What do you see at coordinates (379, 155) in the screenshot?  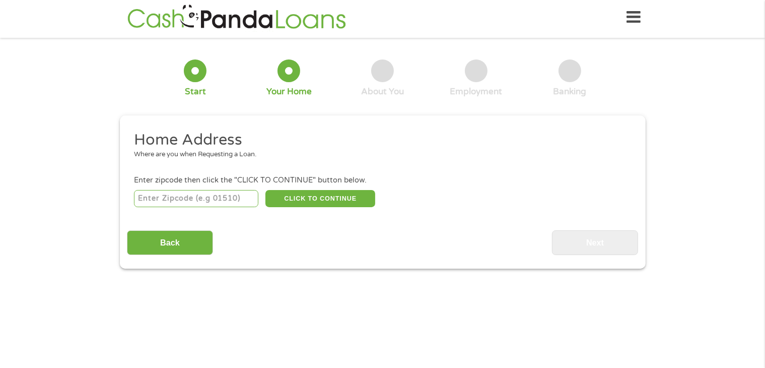 I see `div: Where are you when Requesting a Loan.` at bounding box center [379, 155].